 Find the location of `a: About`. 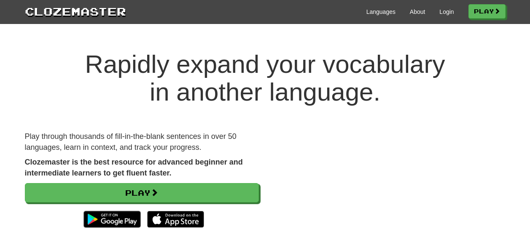

a: About is located at coordinates (417, 12).